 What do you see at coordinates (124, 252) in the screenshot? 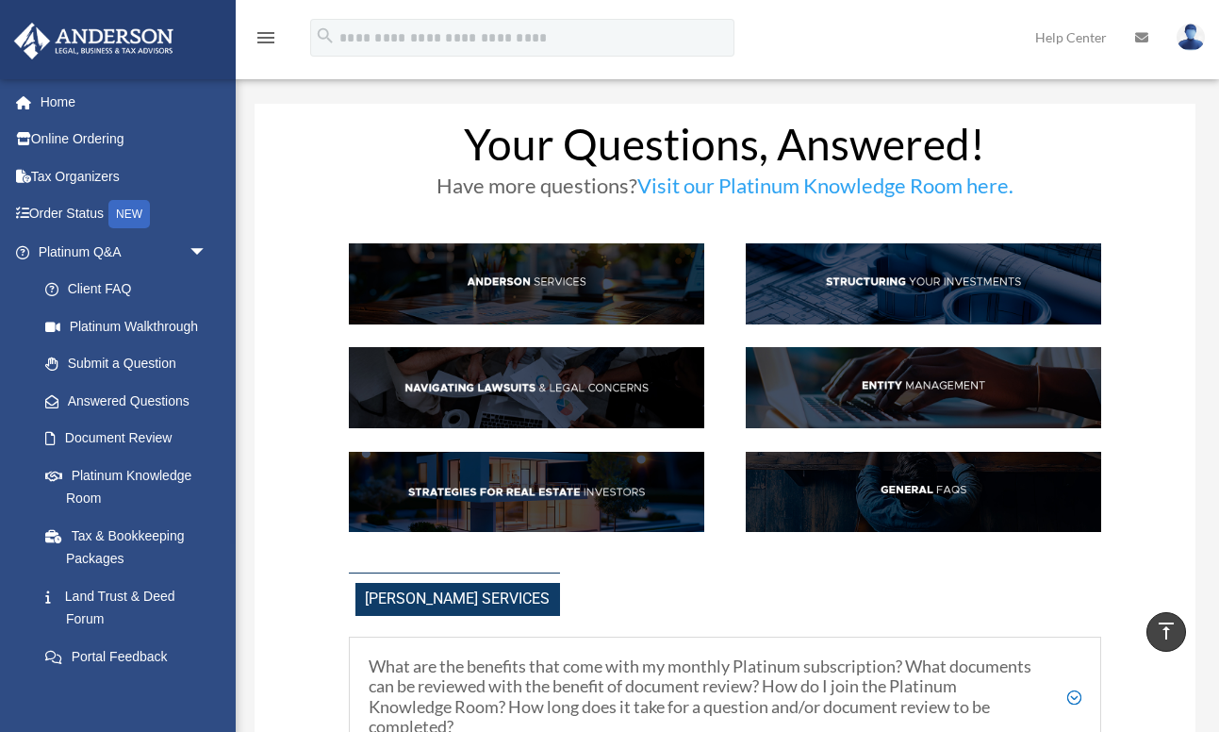
I see `a: Platinum Q&Aarrow_drop_down` at bounding box center [124, 252].